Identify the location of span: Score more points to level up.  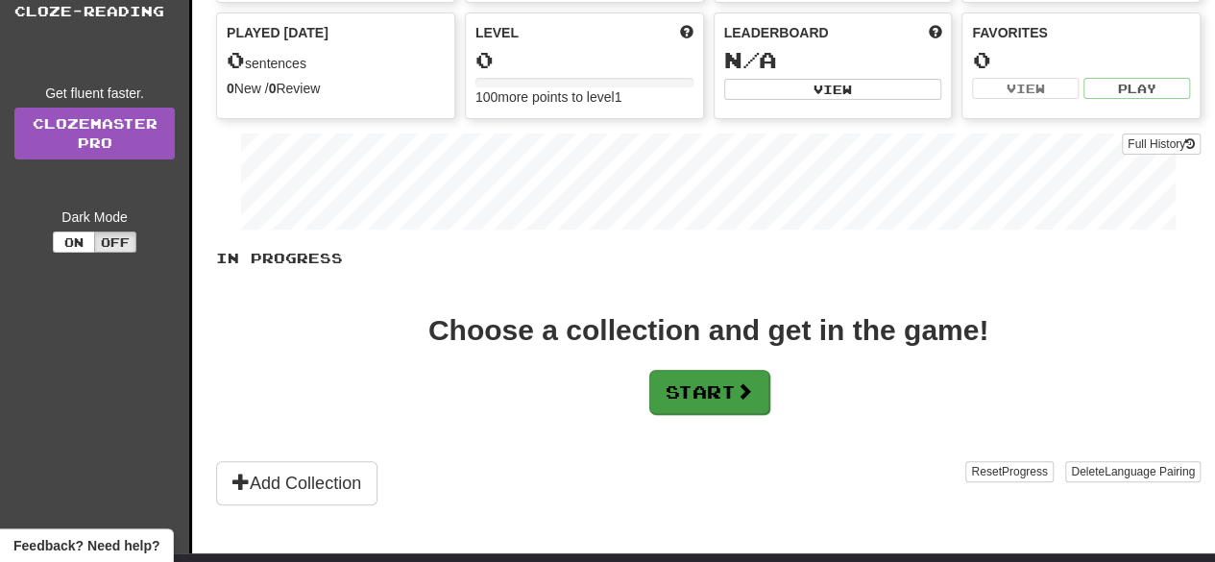
(687, 33).